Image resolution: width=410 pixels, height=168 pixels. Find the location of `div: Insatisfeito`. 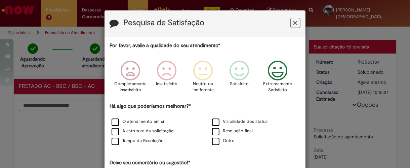

div: Insatisfeito is located at coordinates (167, 78).